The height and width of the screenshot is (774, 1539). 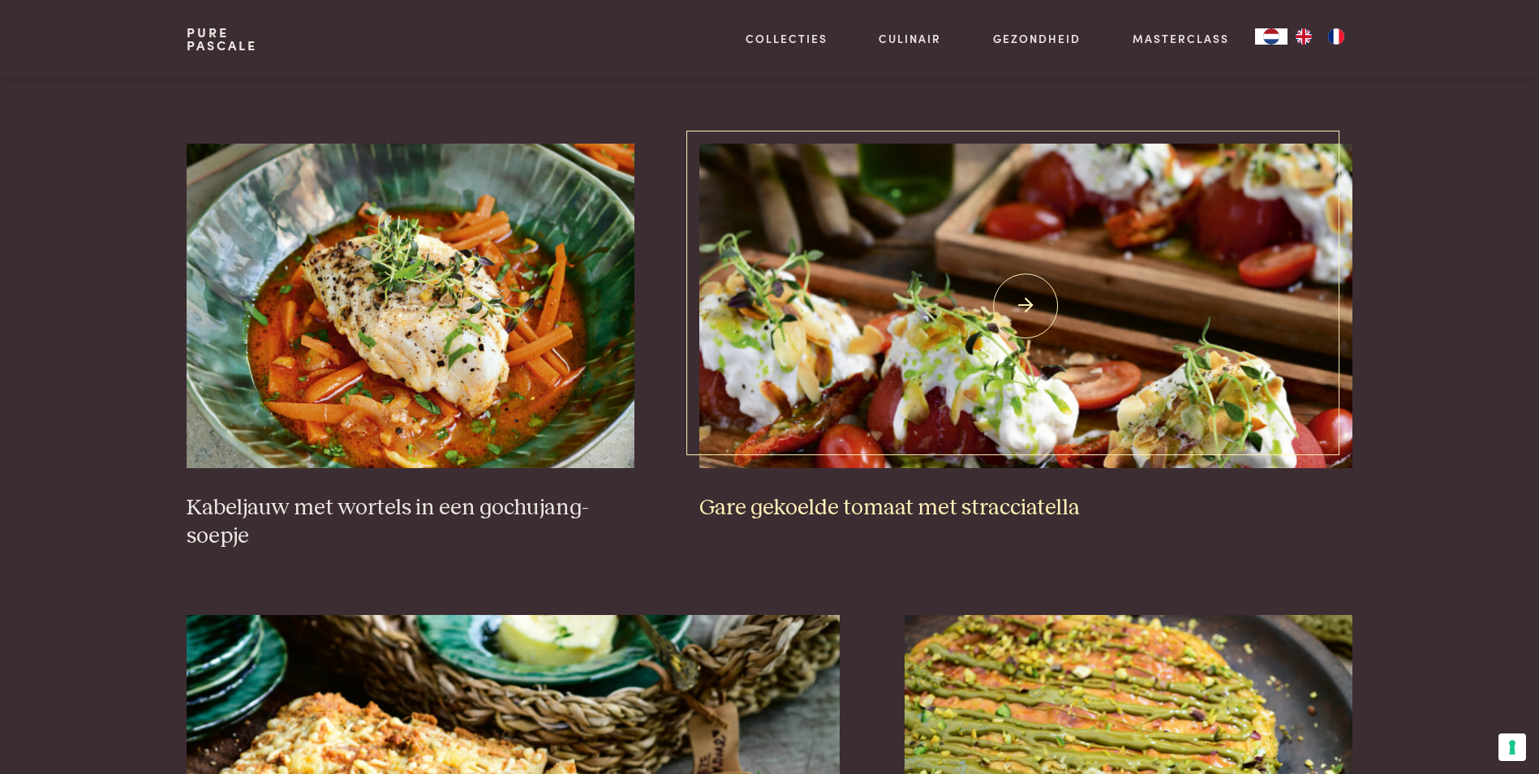 What do you see at coordinates (1271, 37) in the screenshot?
I see `div: Language` at bounding box center [1271, 37].